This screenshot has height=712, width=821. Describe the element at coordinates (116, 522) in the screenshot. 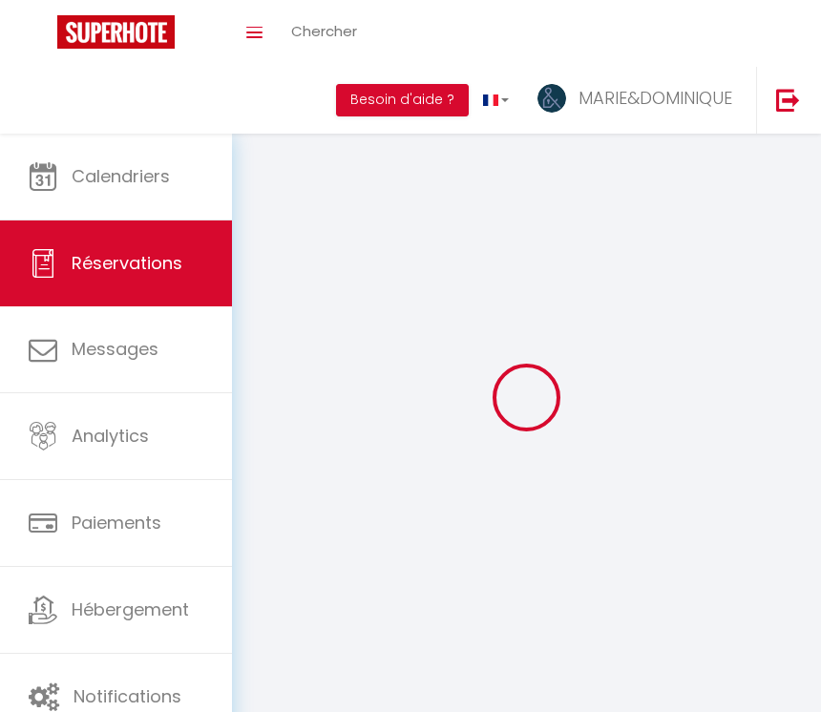

I see `span: Paiements` at that location.